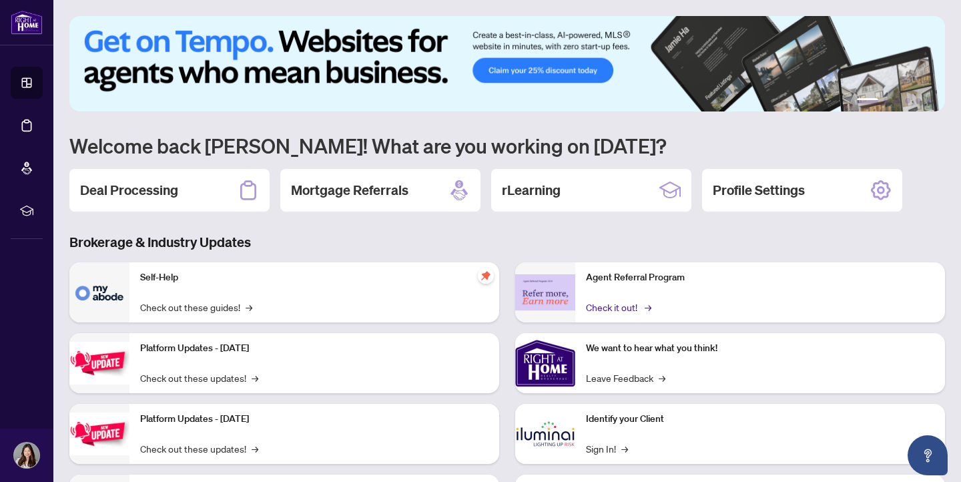 The image size is (961, 482). What do you see at coordinates (314, 278) in the screenshot?
I see `p: Self-Help` at bounding box center [314, 278].